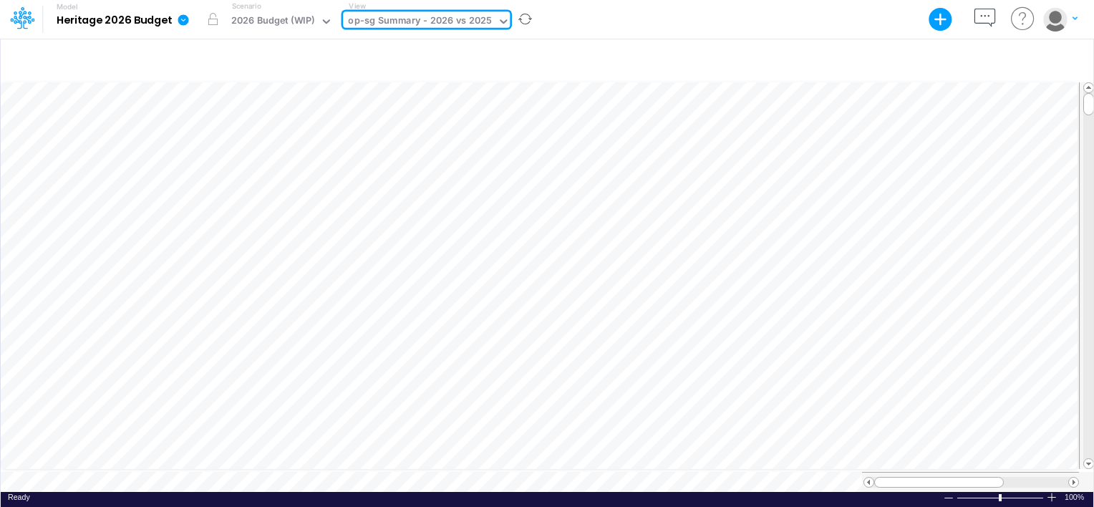  Describe the element at coordinates (273, 21) in the screenshot. I see `div: 2026 Budget (WIP)` at that location.